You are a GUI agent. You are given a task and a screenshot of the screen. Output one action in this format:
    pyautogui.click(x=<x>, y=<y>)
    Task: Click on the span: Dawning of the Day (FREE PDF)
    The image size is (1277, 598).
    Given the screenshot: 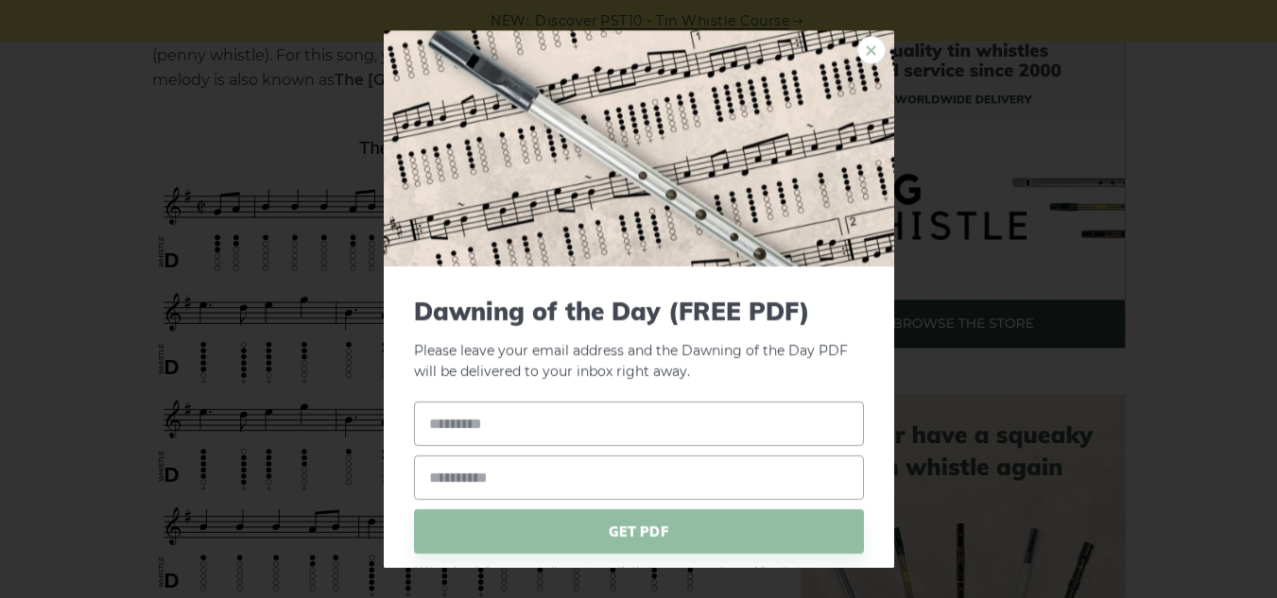 What is the action you would take?
    pyautogui.click(x=639, y=311)
    